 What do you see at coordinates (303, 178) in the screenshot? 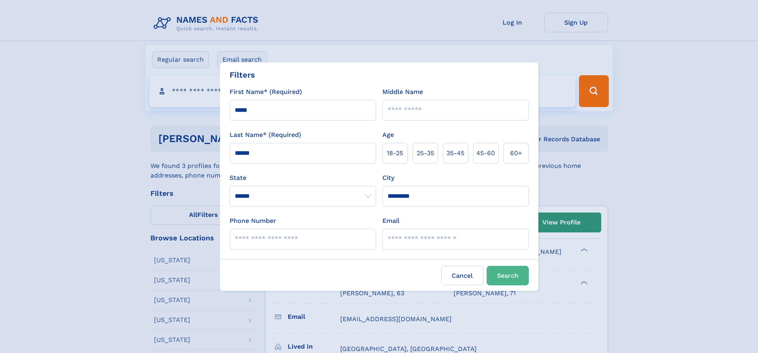
I see `label: State` at bounding box center [303, 178].